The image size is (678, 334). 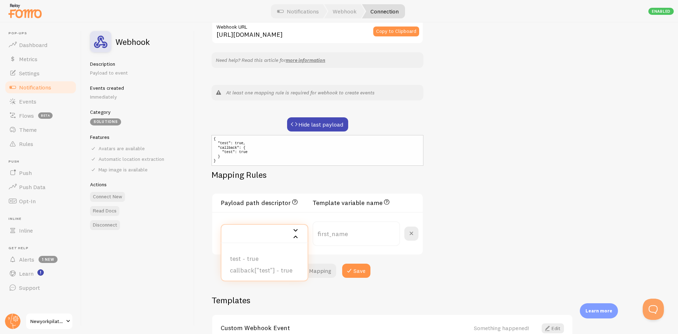 I want to click on a: Edit, so click(x=553, y=328).